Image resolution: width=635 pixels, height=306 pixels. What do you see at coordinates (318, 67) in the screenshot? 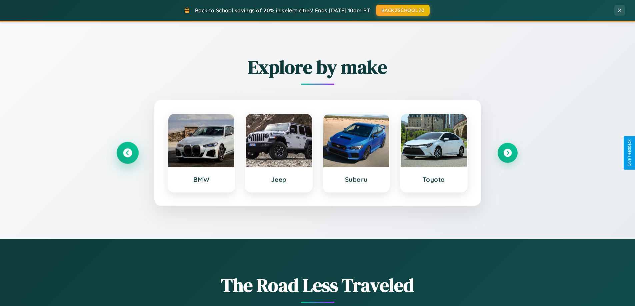
I see `h2: Explore by make` at bounding box center [318, 67].